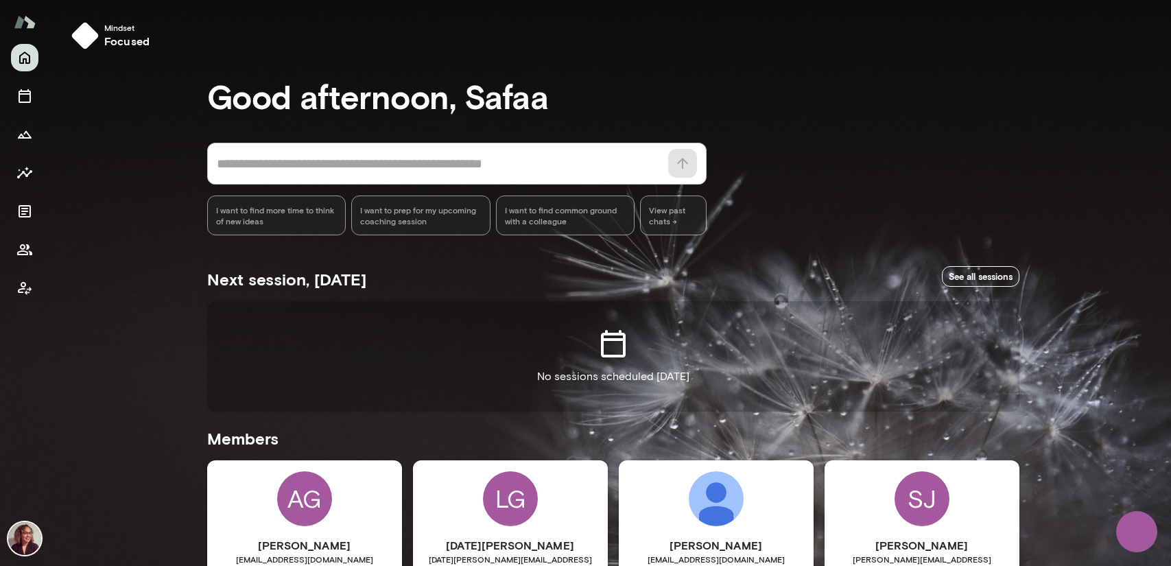  What do you see at coordinates (922, 499) in the screenshot?
I see `div: SJ` at bounding box center [922, 499].